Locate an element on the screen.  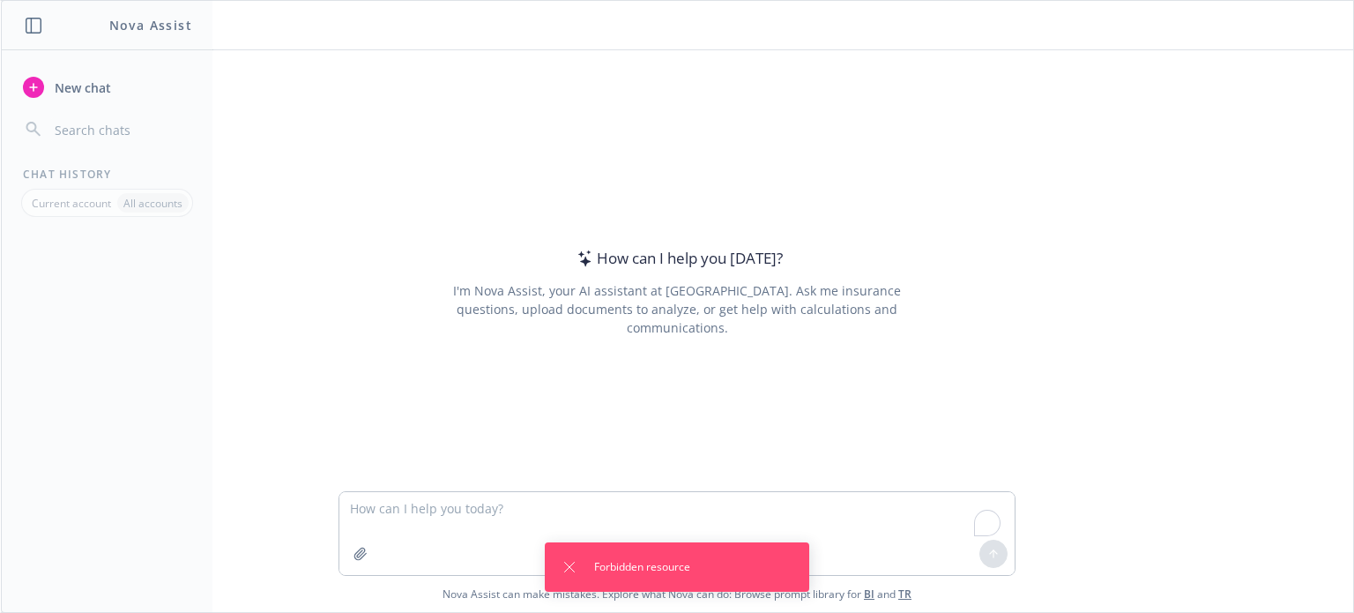
span: New chat is located at coordinates (81, 87).